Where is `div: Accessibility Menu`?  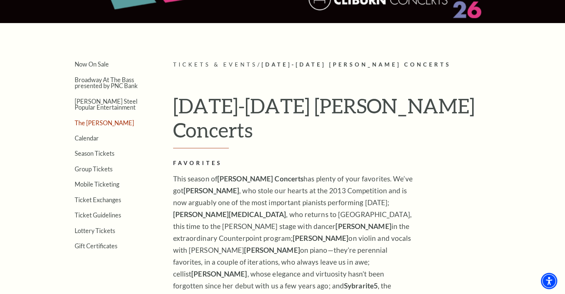 div: Accessibility Menu is located at coordinates (549, 281).